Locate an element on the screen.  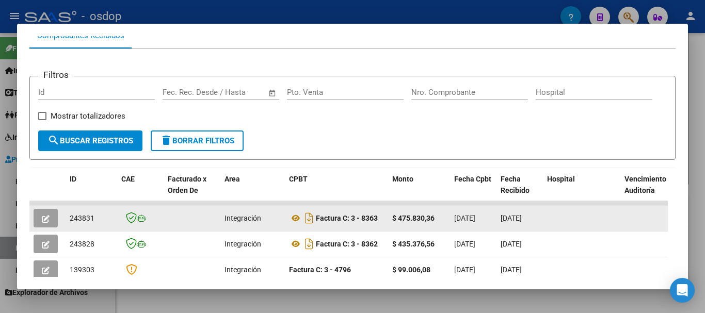
span: Monto is located at coordinates (403, 179).